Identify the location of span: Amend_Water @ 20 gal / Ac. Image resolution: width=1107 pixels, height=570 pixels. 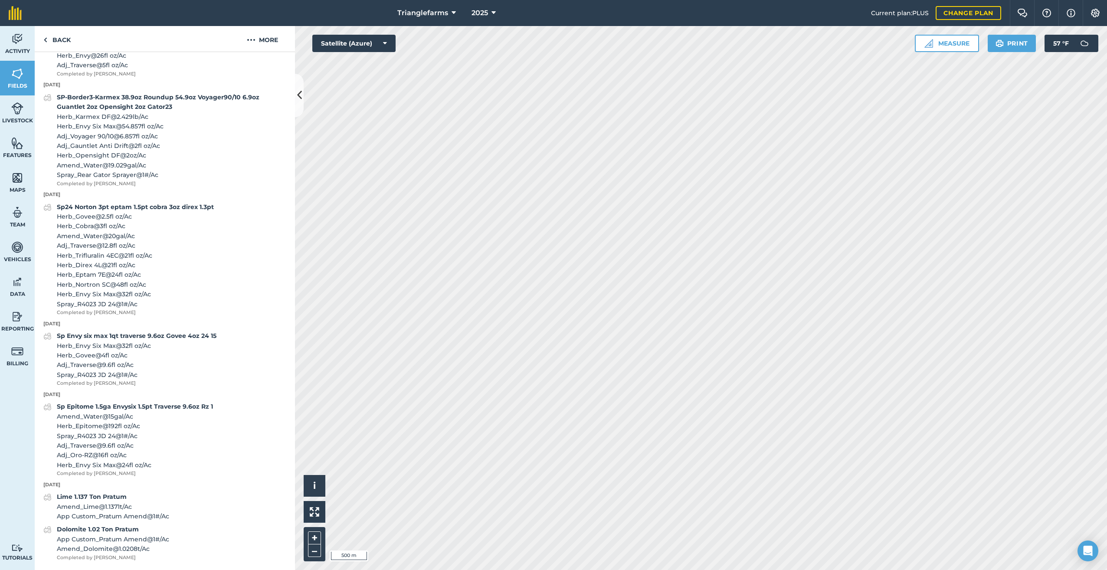
(135, 236).